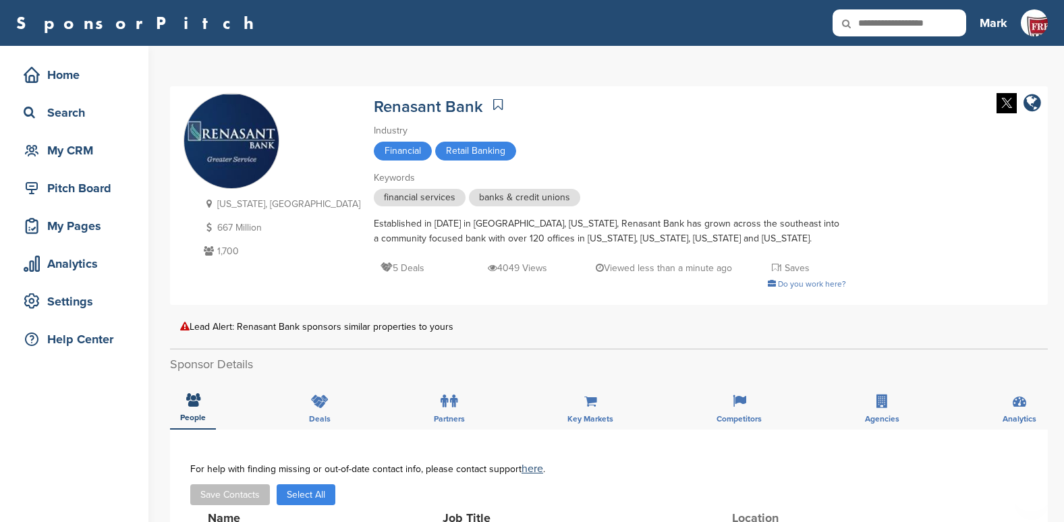 The image size is (1064, 522). What do you see at coordinates (74, 150) in the screenshot?
I see `a: My CRM` at bounding box center [74, 150].